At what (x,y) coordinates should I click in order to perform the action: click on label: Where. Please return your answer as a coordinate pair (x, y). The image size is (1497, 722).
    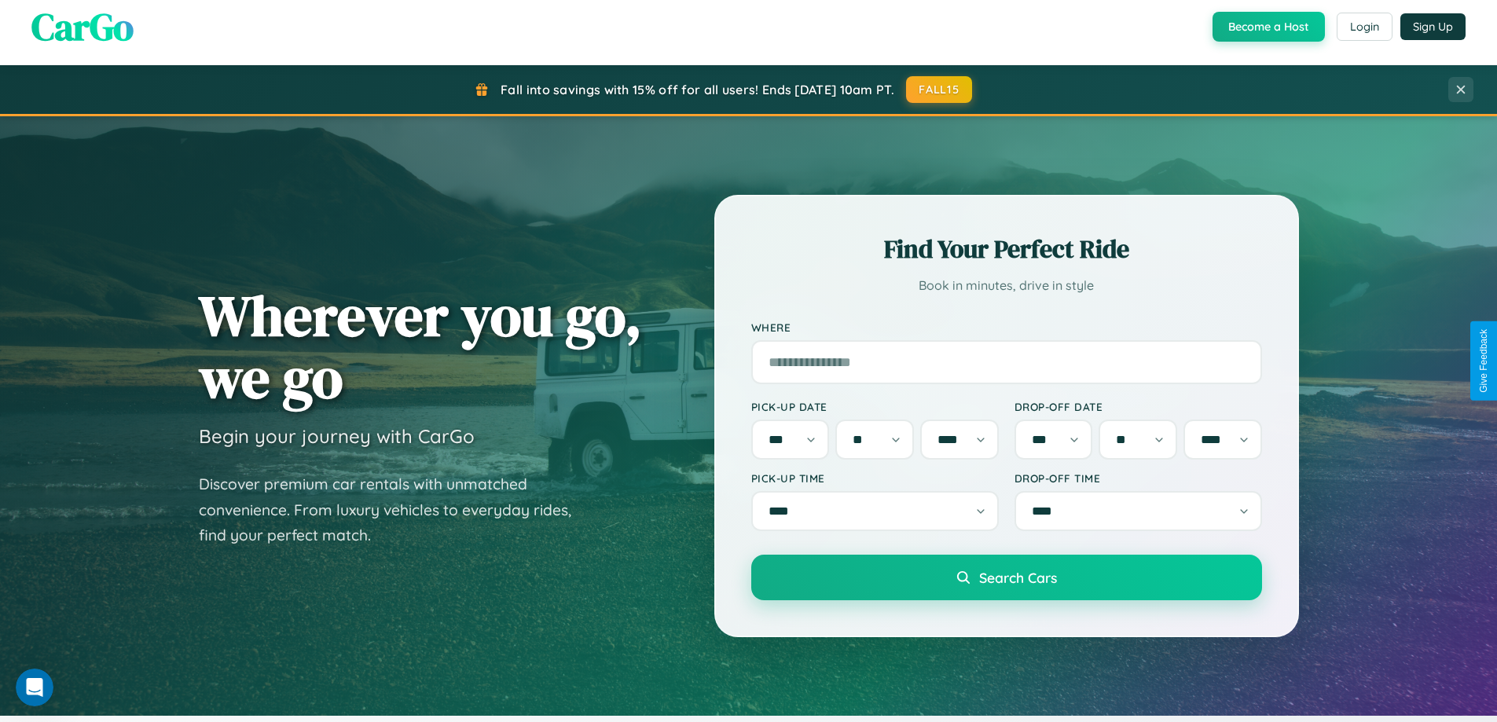
    Looking at the image, I should click on (1007, 327).